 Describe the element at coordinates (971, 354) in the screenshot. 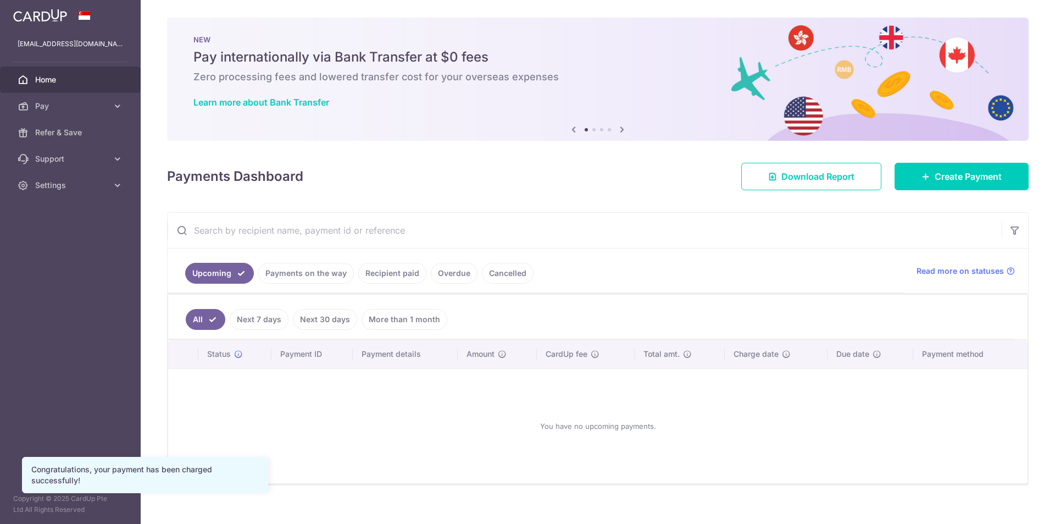

I see `th: Payment method` at that location.